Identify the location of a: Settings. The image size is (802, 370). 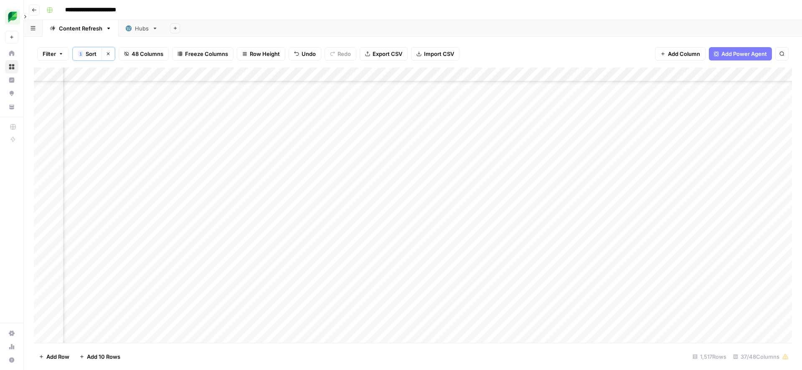
(12, 334).